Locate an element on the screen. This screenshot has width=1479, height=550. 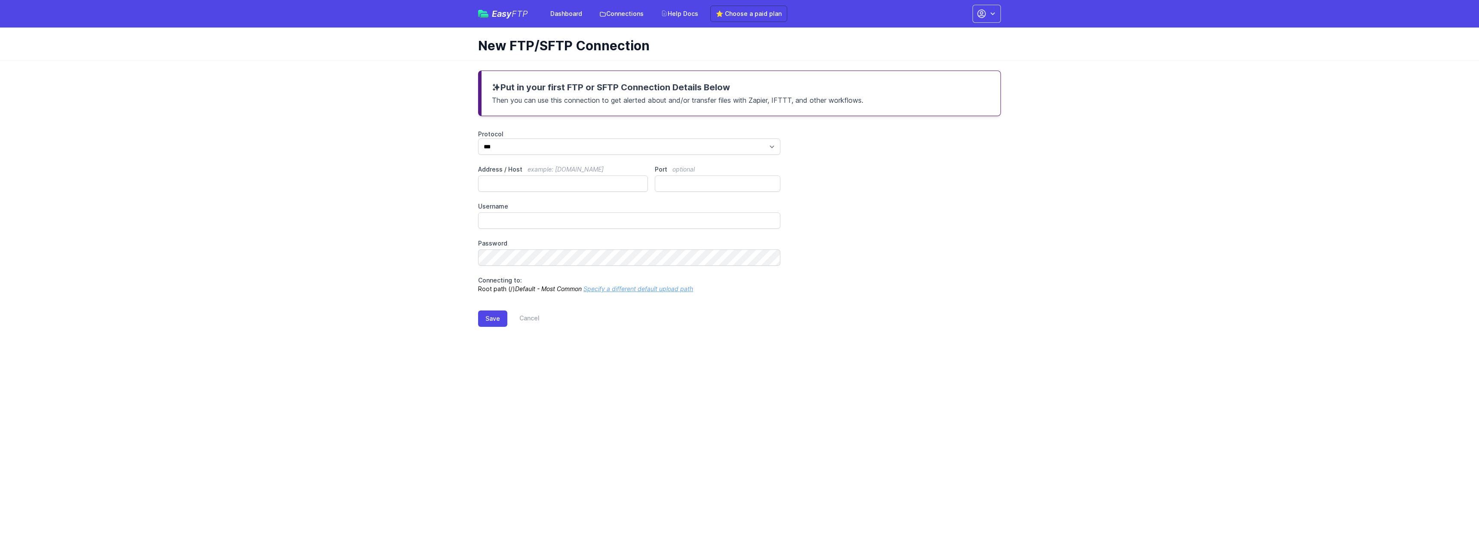
img: easyftp_logo.png is located at coordinates (483, 14).